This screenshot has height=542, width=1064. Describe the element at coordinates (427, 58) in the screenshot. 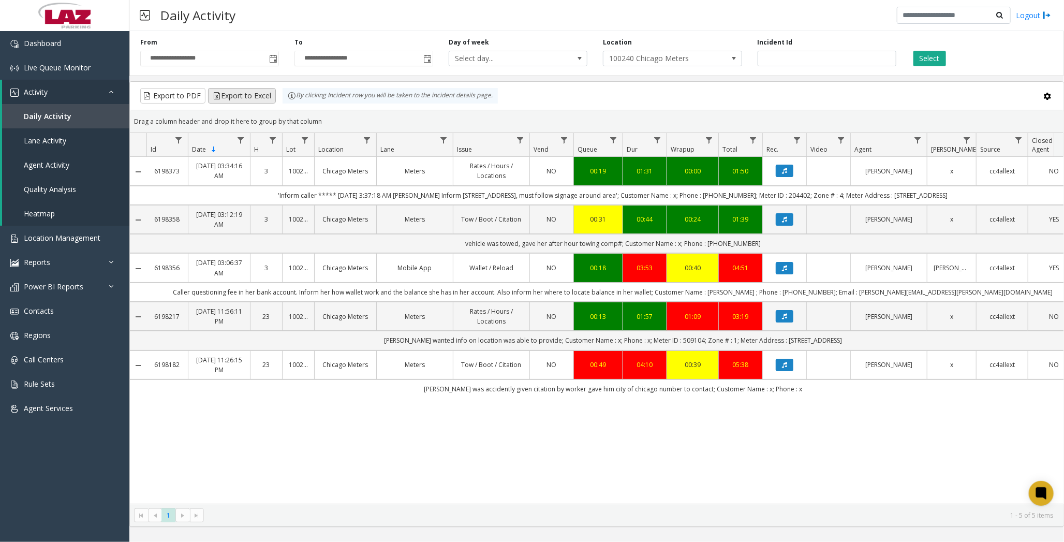

I see `span: Toggle popup` at that location.